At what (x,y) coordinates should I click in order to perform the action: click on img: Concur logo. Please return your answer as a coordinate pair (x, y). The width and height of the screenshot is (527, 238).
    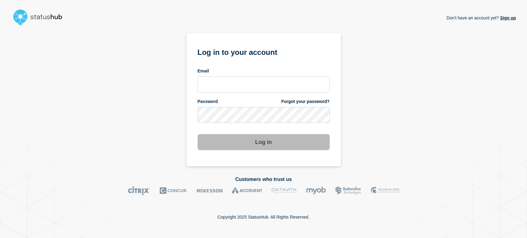
    Looking at the image, I should click on (174, 191).